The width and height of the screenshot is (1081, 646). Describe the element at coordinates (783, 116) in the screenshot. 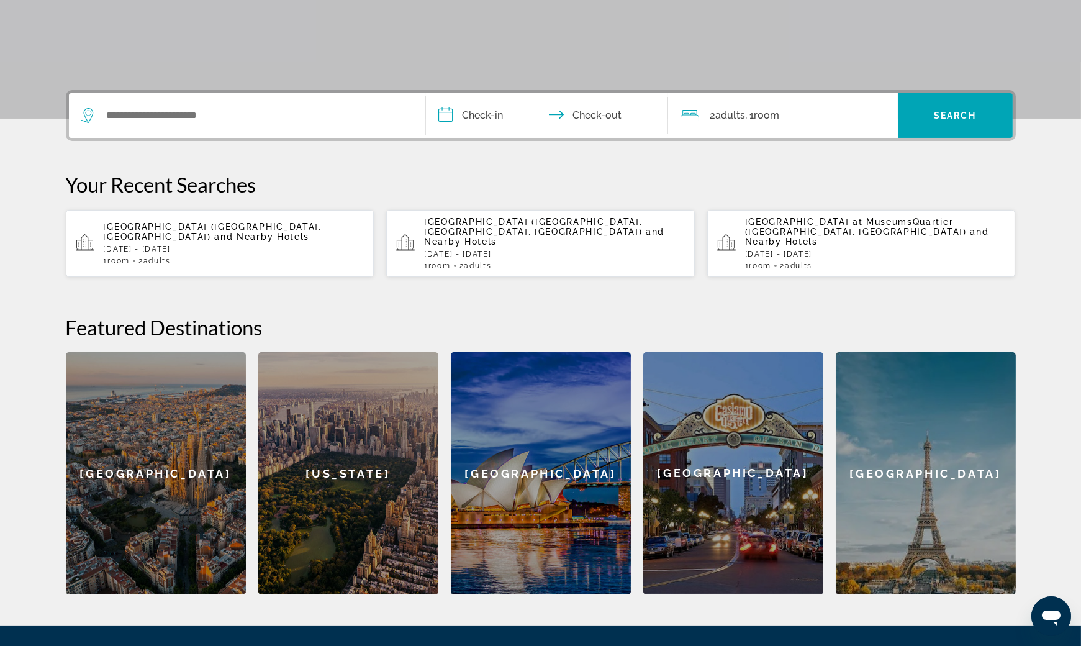

I see `button: Travelers: 2 adults, 0 children` at that location.